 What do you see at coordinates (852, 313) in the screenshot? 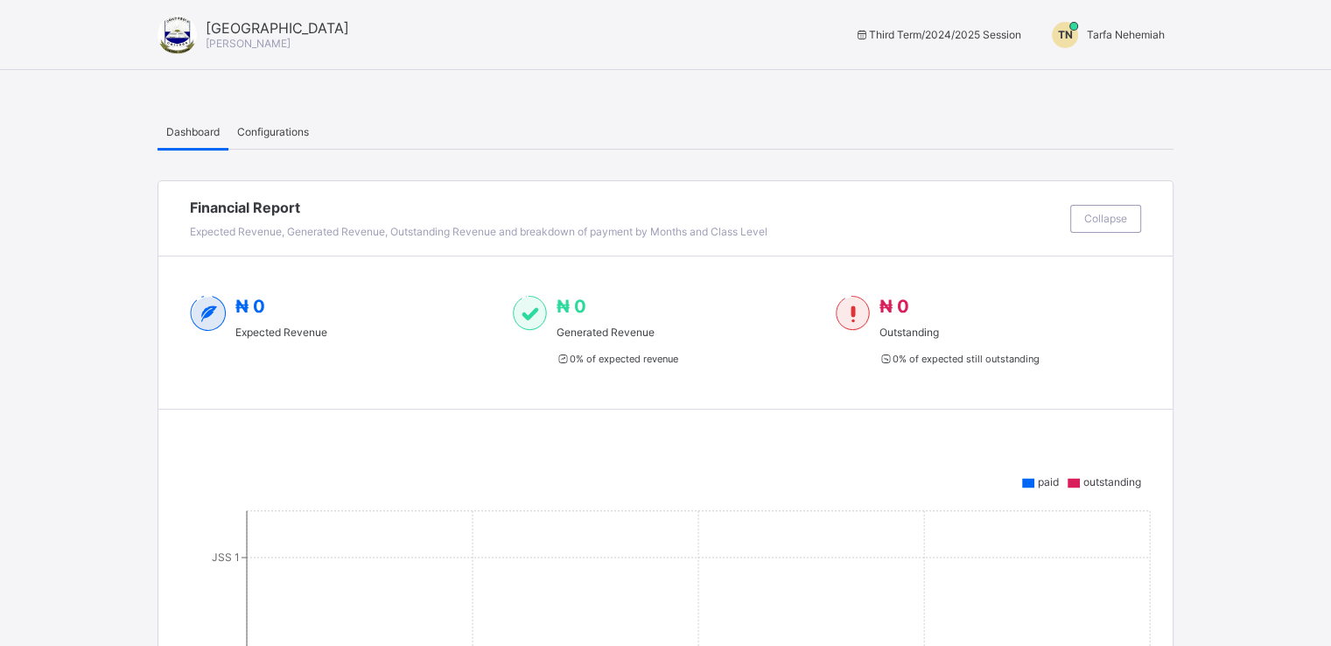
I see `img: outstanding-1.146d663e52f09953f639664a84e30106.svg` at bounding box center [852, 313].